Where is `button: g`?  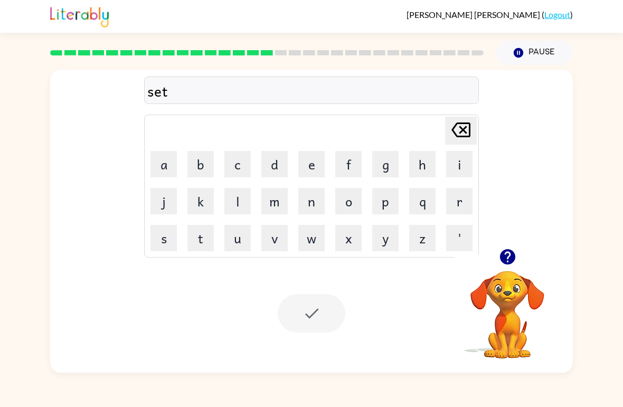 button: g is located at coordinates (386, 164).